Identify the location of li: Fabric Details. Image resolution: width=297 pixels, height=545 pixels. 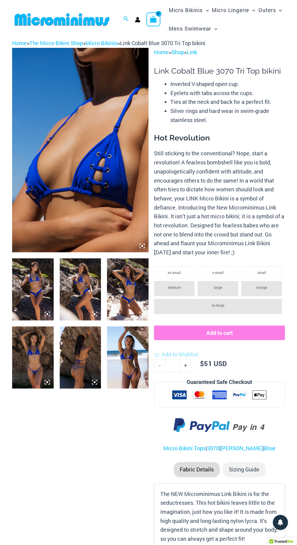
(196, 470).